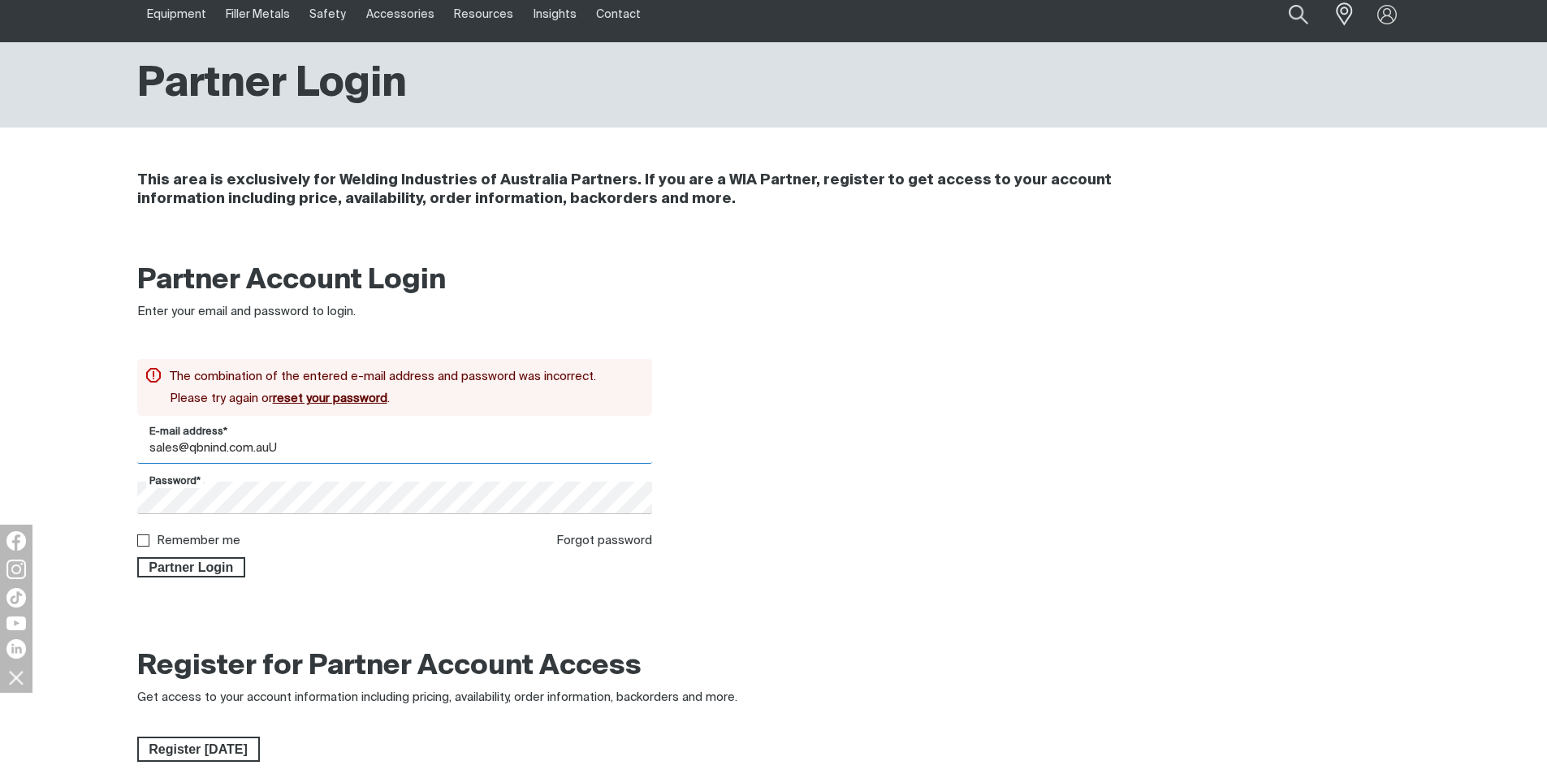 Image resolution: width=1547 pixels, height=774 pixels. Describe the element at coordinates (192, 568) in the screenshot. I see `button: Partner Login` at that location.